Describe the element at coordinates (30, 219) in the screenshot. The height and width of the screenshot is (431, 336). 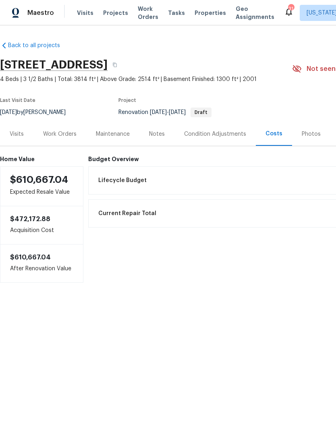
I see `span: $472,172.88` at that location.